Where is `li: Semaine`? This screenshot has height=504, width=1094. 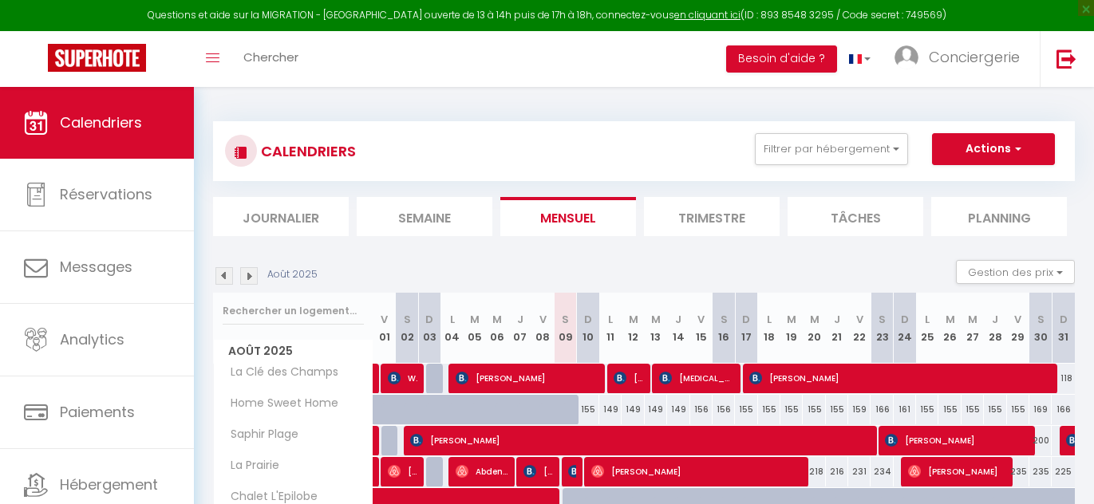 li: Semaine is located at coordinates (425, 216).